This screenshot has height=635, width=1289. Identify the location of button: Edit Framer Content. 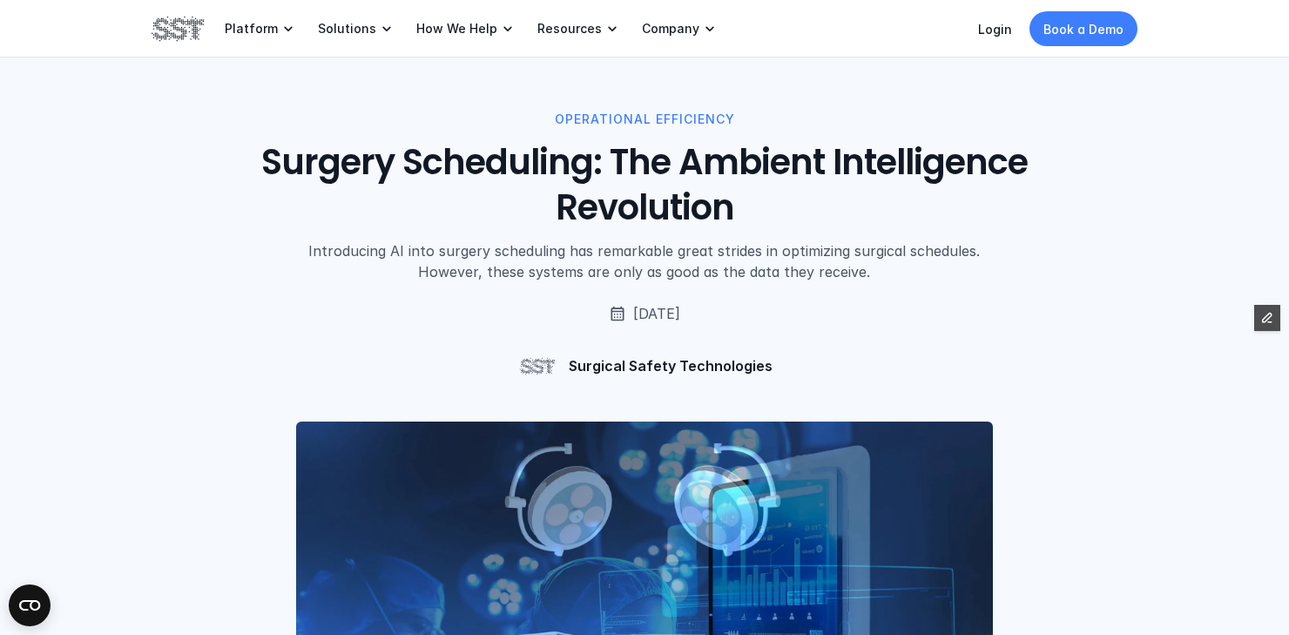
(1267, 318).